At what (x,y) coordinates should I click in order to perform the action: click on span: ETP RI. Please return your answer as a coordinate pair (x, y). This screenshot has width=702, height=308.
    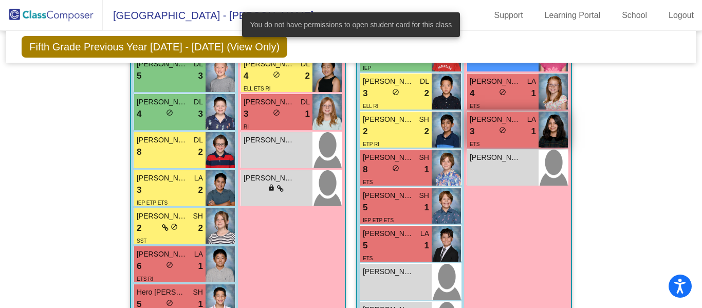
    Looking at the image, I should click on (371, 144).